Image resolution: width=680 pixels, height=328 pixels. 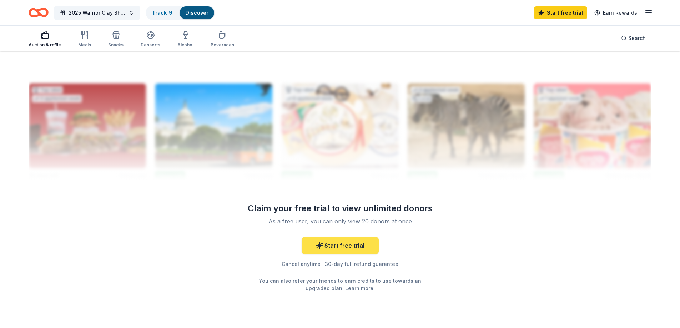 What do you see at coordinates (185, 45) in the screenshot?
I see `div: Alcohol` at bounding box center [185, 45].